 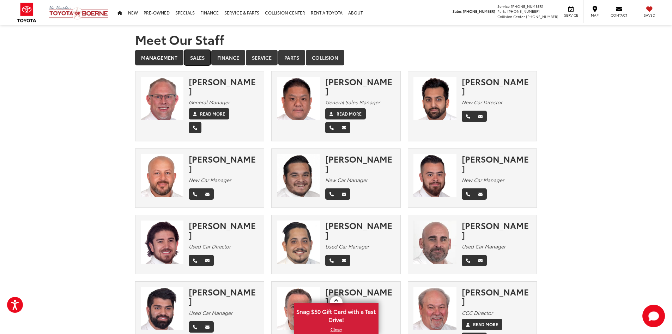 What do you see at coordinates (162, 308) in the screenshot?
I see `img: Cory Dorsey` at bounding box center [162, 308].